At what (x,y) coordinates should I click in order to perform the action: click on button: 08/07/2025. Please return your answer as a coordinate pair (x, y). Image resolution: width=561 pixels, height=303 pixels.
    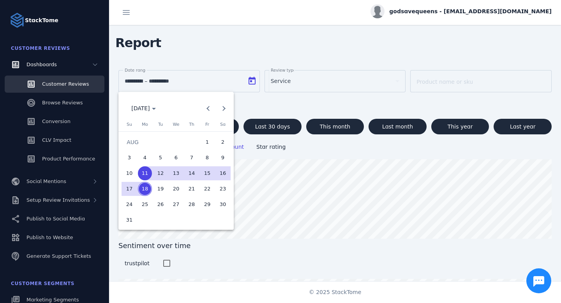
    Looking at the image, I should click on (192, 158).